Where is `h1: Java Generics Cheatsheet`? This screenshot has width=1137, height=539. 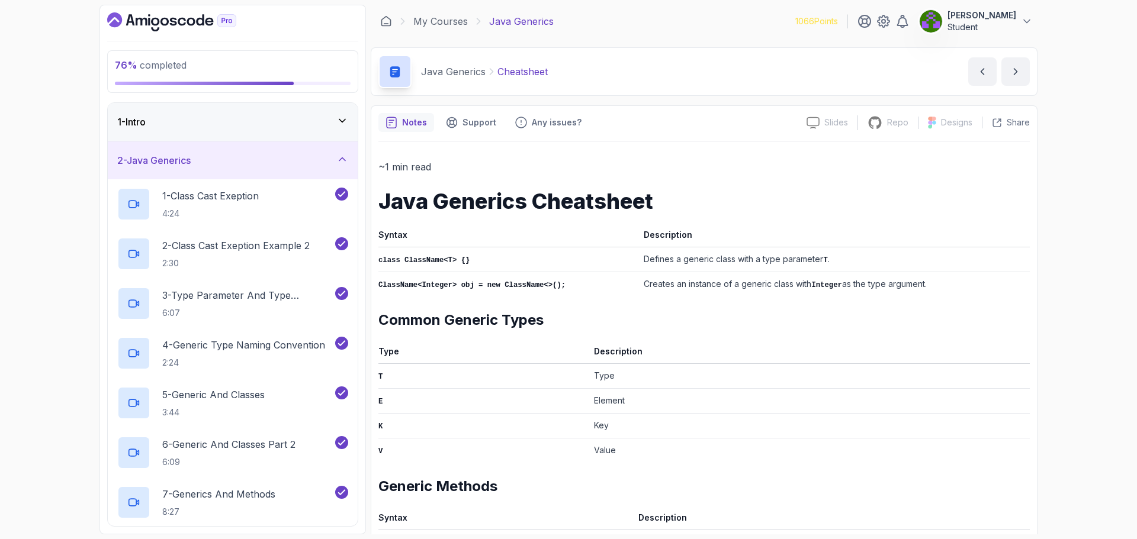 h1: Java Generics Cheatsheet is located at coordinates (704, 201).